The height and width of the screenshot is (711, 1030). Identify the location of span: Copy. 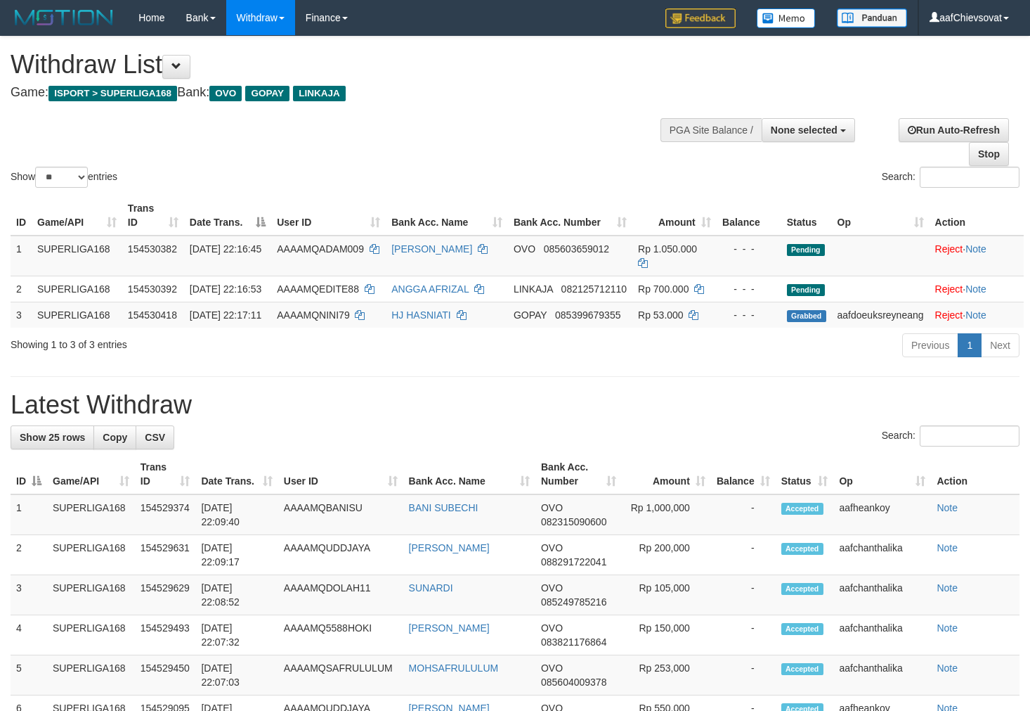
(115, 437).